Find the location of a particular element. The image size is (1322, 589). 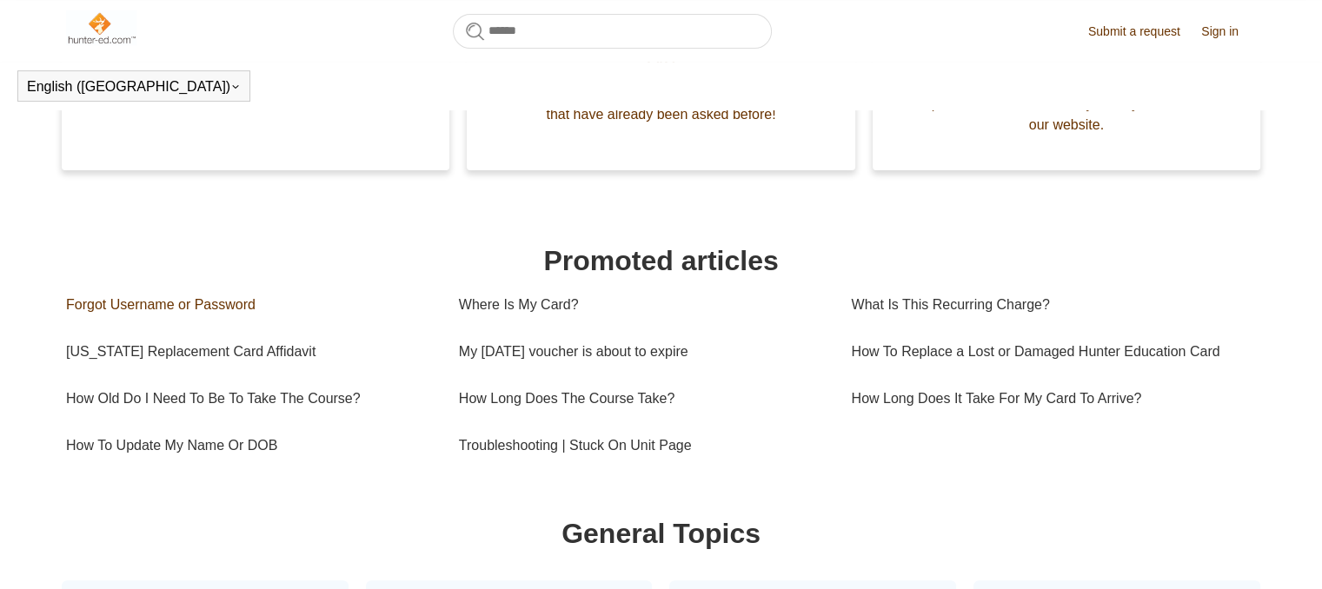

a: How To Replace a Lost or Damaged Hunter Education Card is located at coordinates (1047, 352).